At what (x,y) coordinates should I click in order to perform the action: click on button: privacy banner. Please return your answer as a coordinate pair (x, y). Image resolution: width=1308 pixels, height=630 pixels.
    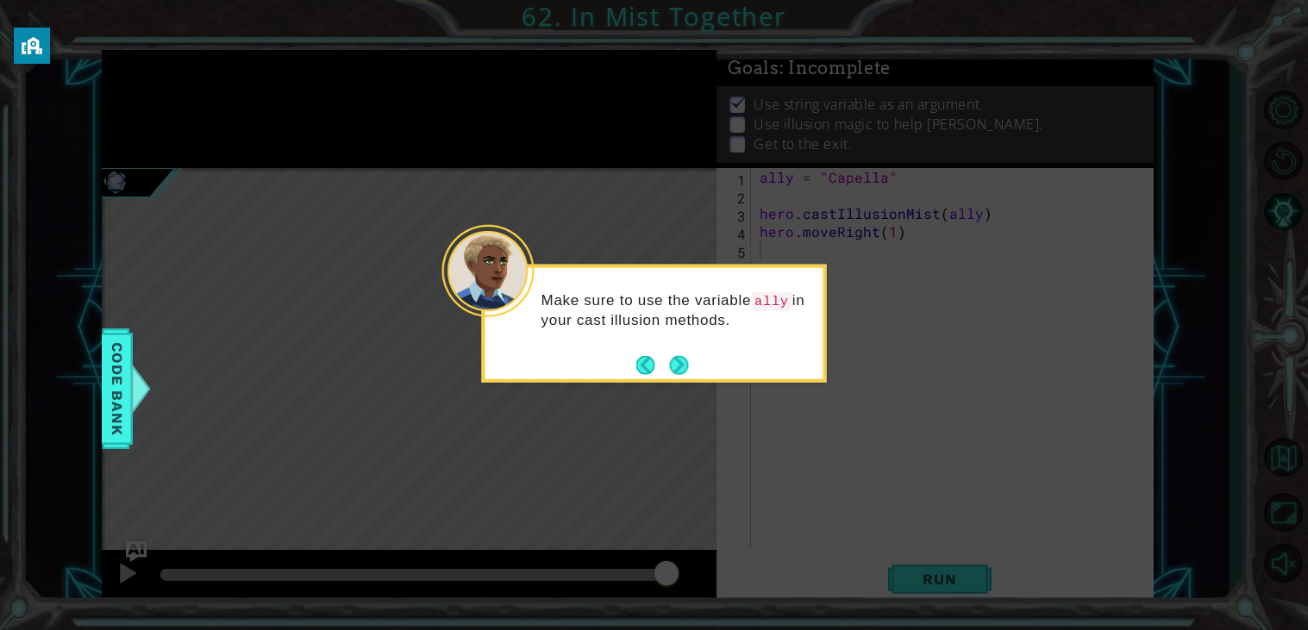
    Looking at the image, I should click on (32, 46).